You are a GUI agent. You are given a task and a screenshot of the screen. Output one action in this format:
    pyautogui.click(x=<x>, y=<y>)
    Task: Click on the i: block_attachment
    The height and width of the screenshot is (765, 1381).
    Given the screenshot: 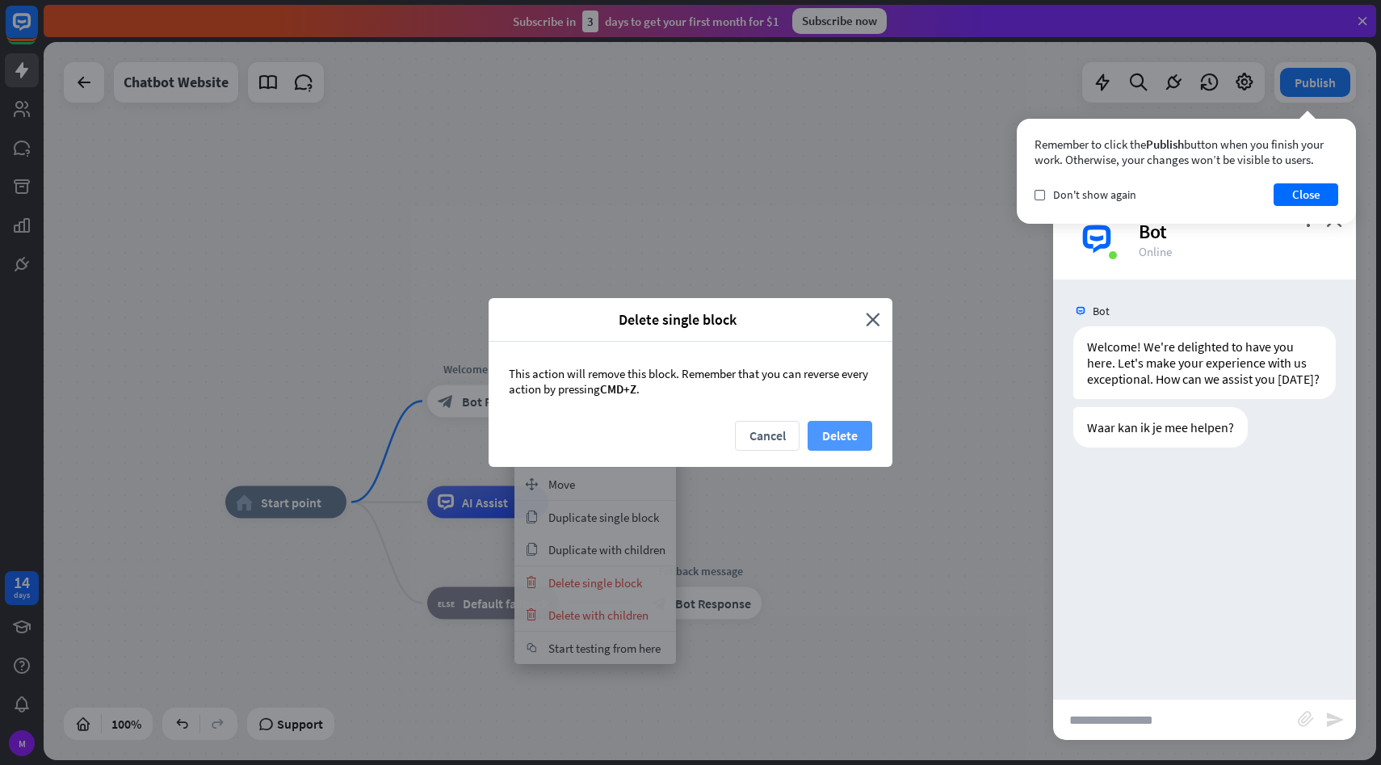 What is the action you would take?
    pyautogui.click(x=1305, y=719)
    